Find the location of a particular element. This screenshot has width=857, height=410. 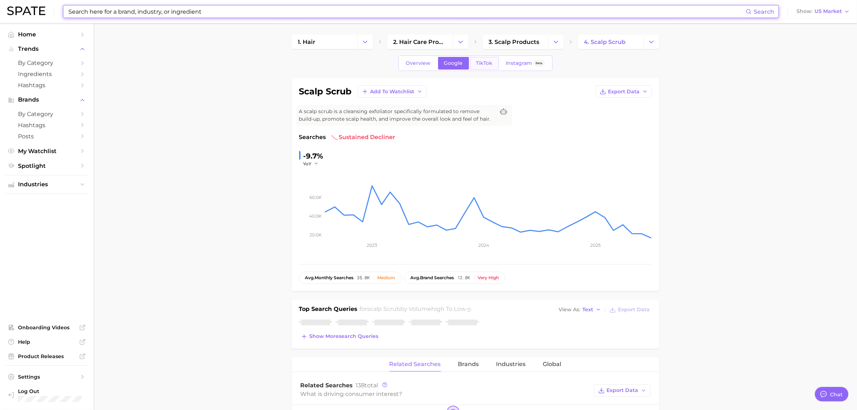

span: 1. hair is located at coordinates (307, 42).